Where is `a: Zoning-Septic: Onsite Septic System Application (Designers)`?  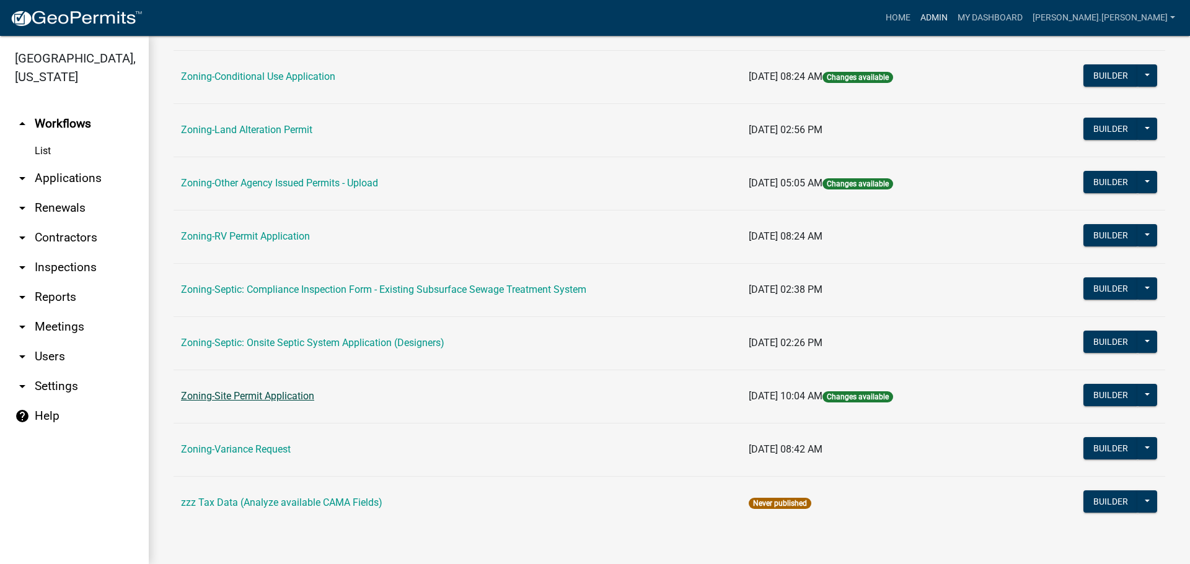
a: Zoning-Septic: Onsite Septic System Application (Designers) is located at coordinates (312, 343).